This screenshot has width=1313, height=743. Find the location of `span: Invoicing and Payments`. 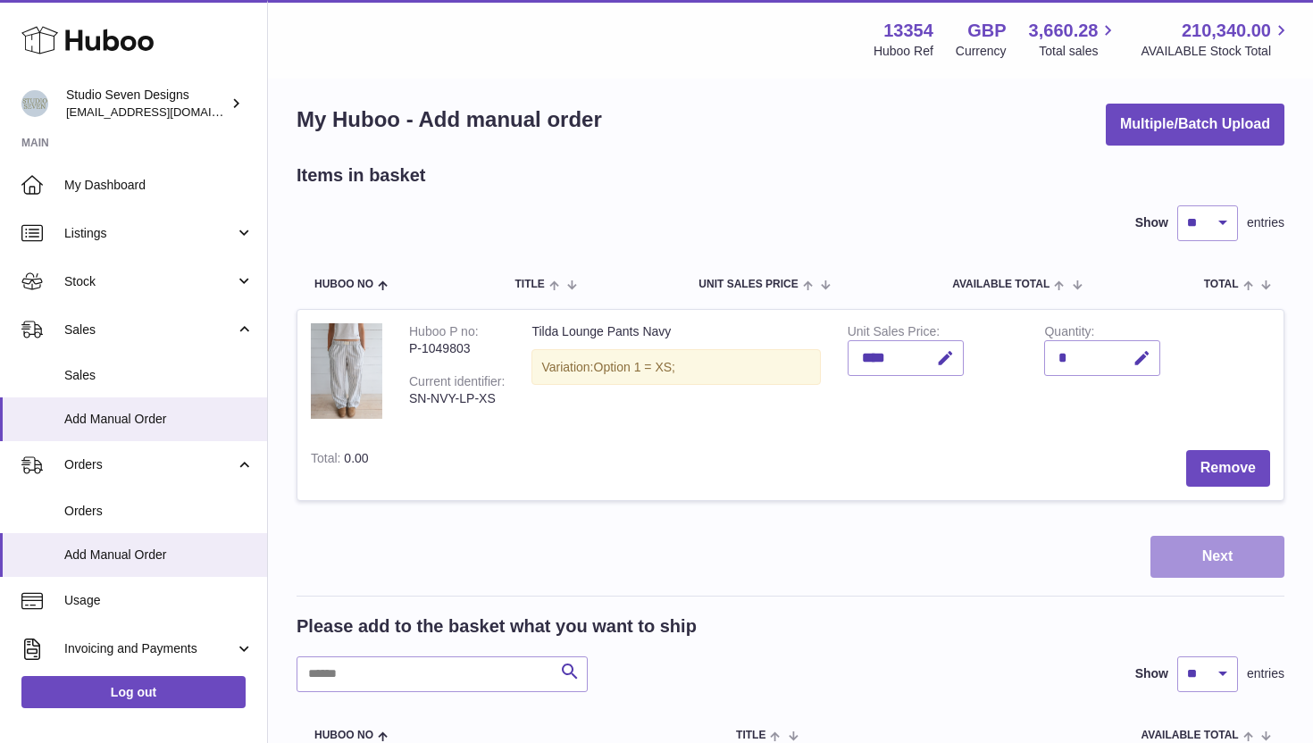

span: Invoicing and Payments is located at coordinates (149, 649).